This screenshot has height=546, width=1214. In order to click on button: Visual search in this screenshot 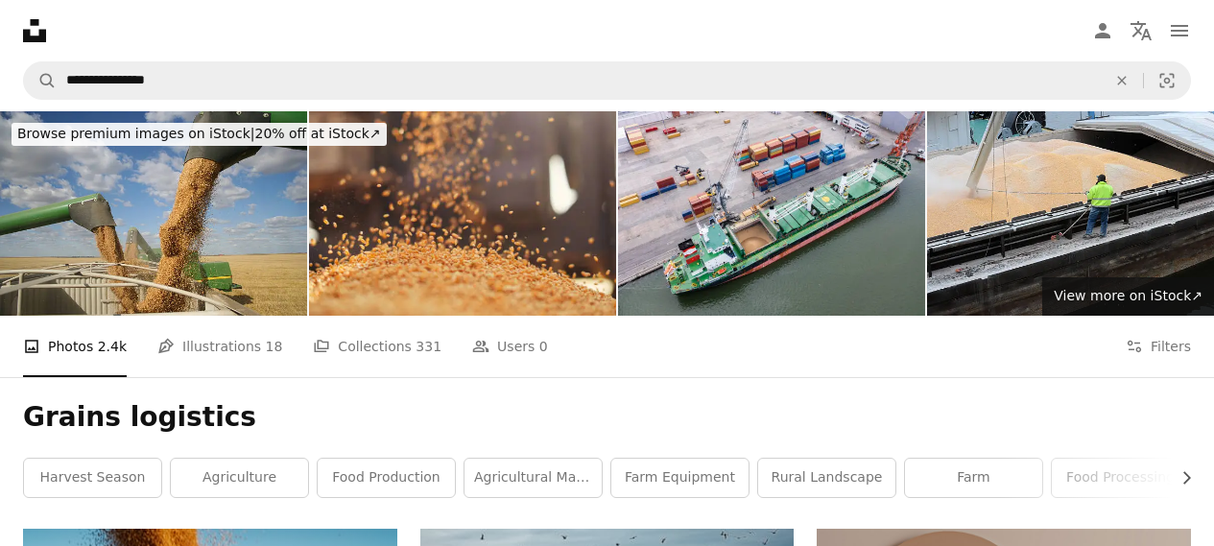, I will do `click(1167, 81)`.